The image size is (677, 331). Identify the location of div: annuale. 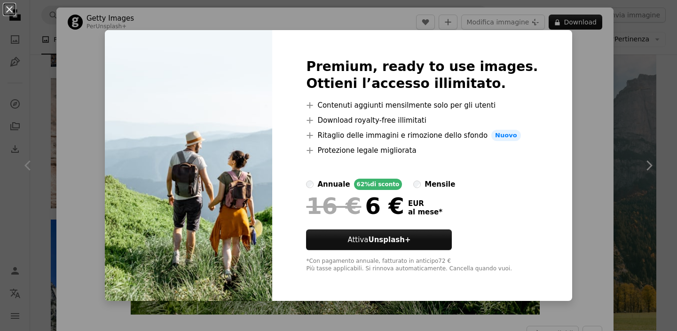
(333, 184).